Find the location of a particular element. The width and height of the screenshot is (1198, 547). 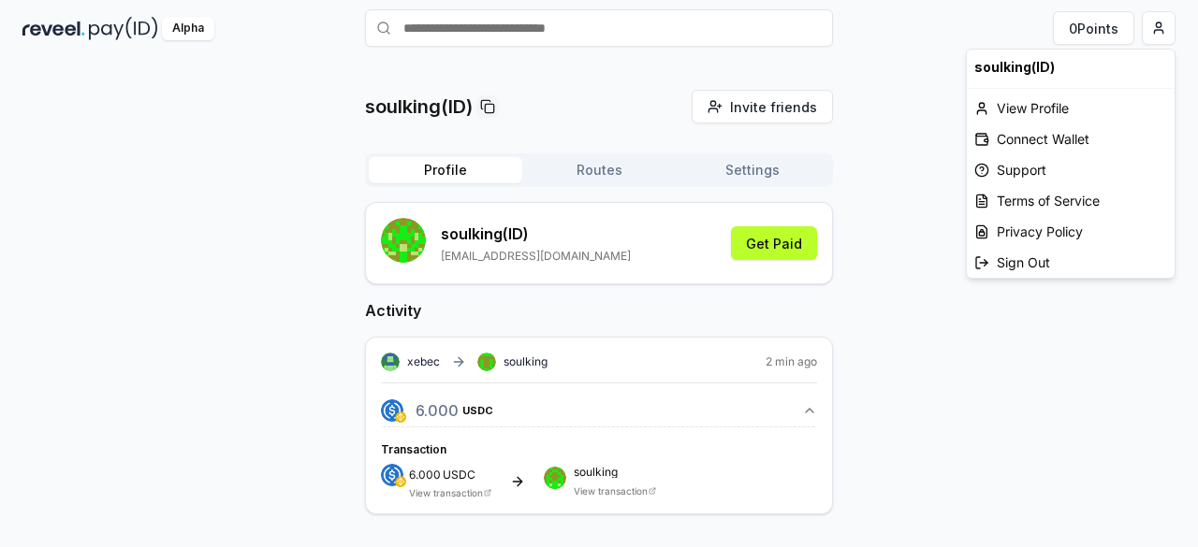

a: Privacy Policy is located at coordinates (1071, 231).